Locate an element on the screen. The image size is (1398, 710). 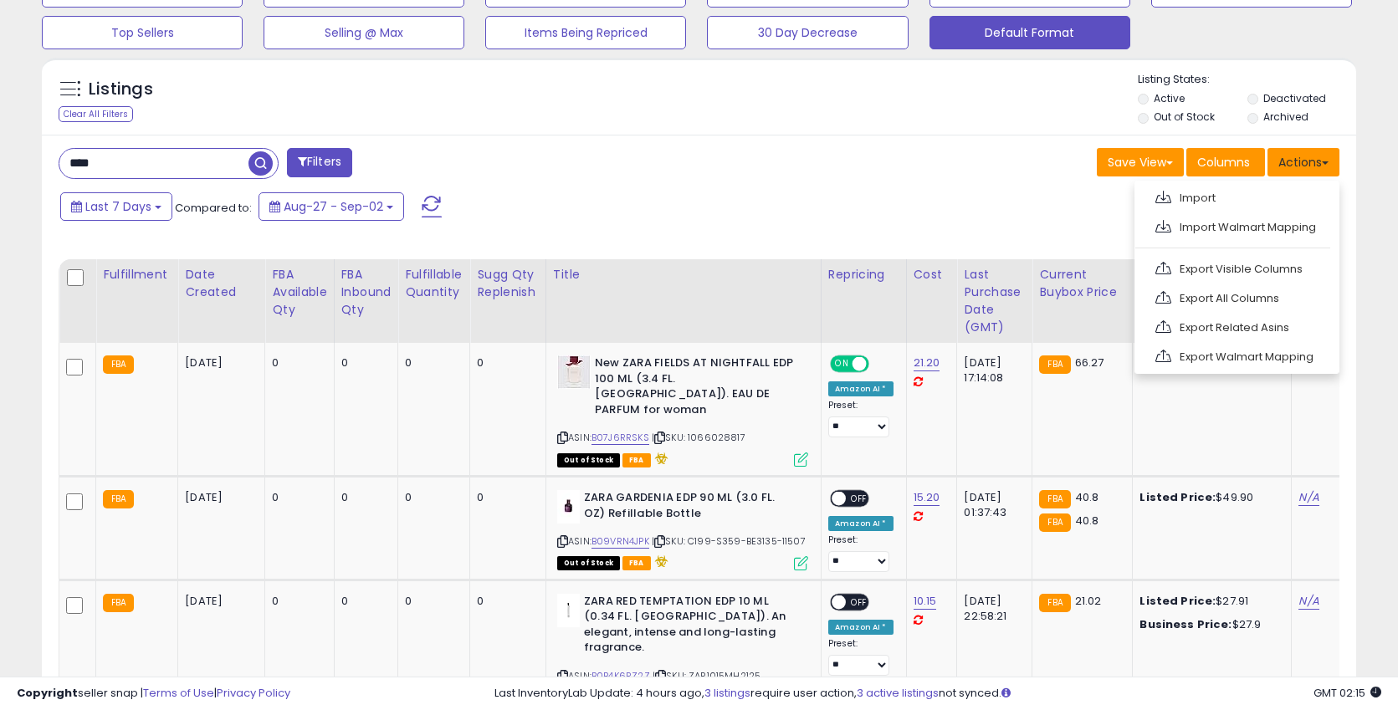
a: 3 active listings is located at coordinates (897, 693).